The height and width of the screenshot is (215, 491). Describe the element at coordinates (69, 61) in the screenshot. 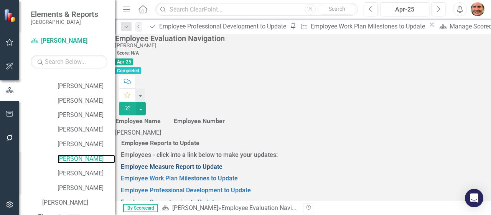

I see `input: Search Below...` at that location.